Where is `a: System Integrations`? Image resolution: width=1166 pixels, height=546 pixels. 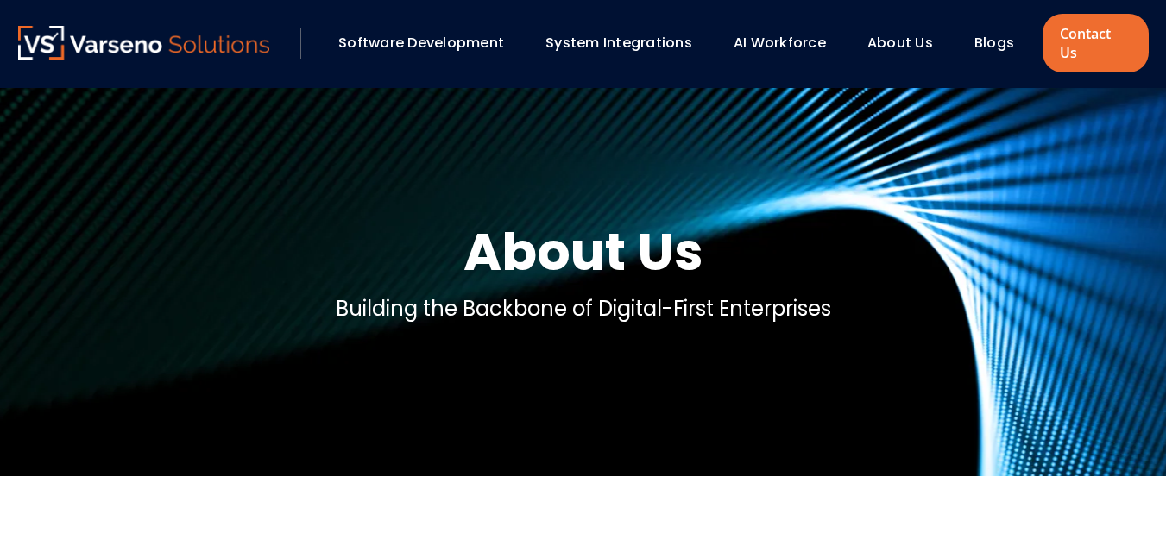
a: System Integrations is located at coordinates (619, 42).